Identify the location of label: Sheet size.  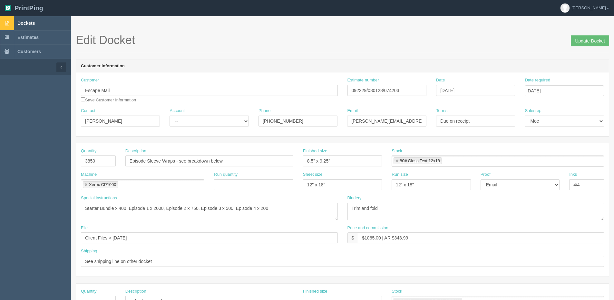
(313, 175).